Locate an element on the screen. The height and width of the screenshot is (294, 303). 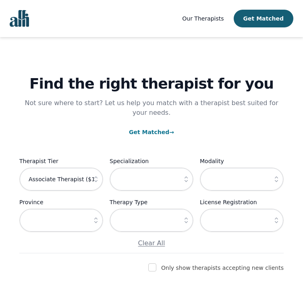
p: Not sure where to start? Let us help you match with a therapist best suited for your needs. is located at coordinates (151, 108).